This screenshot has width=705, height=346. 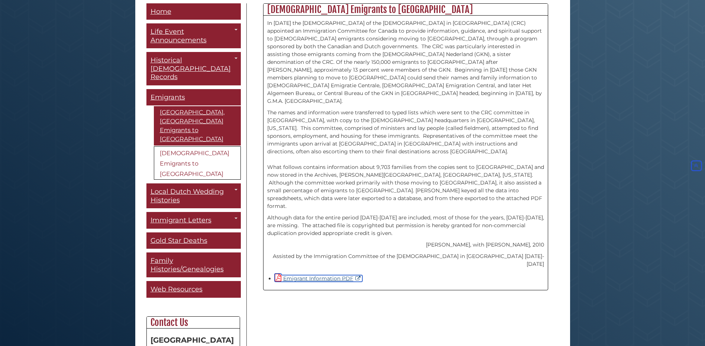 What do you see at coordinates (696, 166) in the screenshot?
I see `a: Back to Top` at bounding box center [696, 166].